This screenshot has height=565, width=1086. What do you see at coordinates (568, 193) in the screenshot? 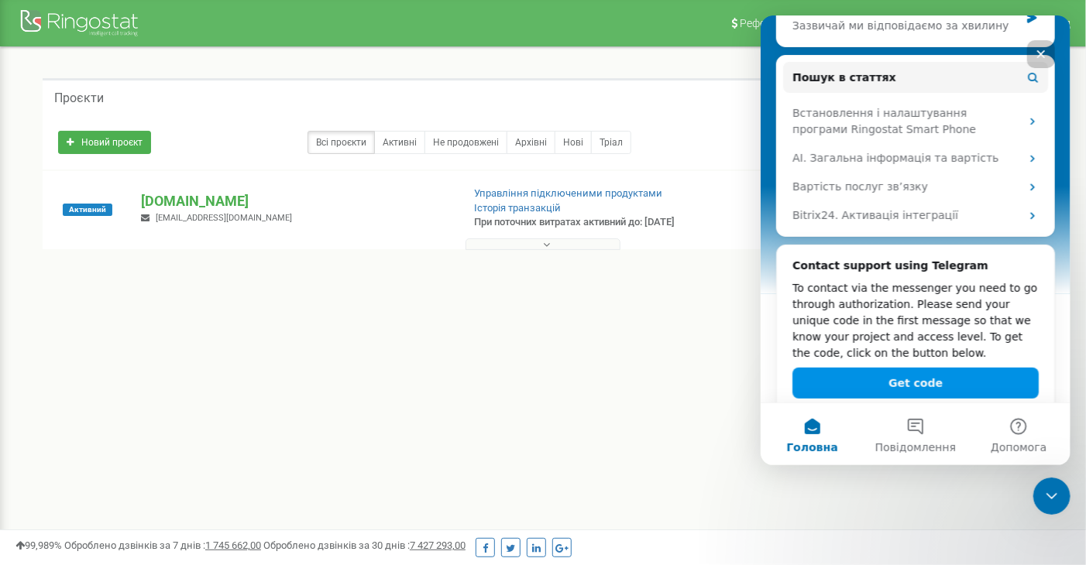
I see `a: Управління підключеними продуктами` at bounding box center [568, 193].